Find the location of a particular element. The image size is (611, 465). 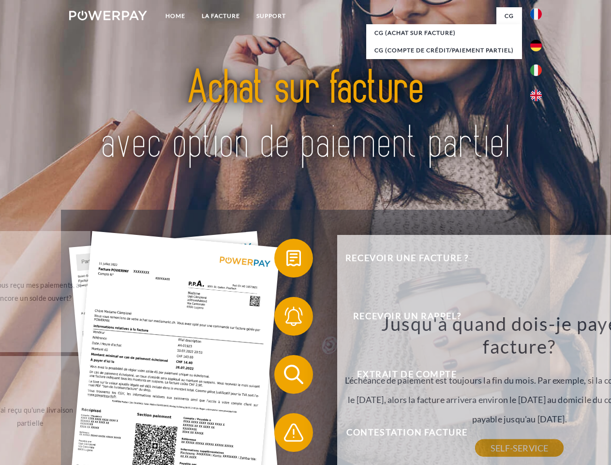

img: qb_search.svg is located at coordinates (294, 374).